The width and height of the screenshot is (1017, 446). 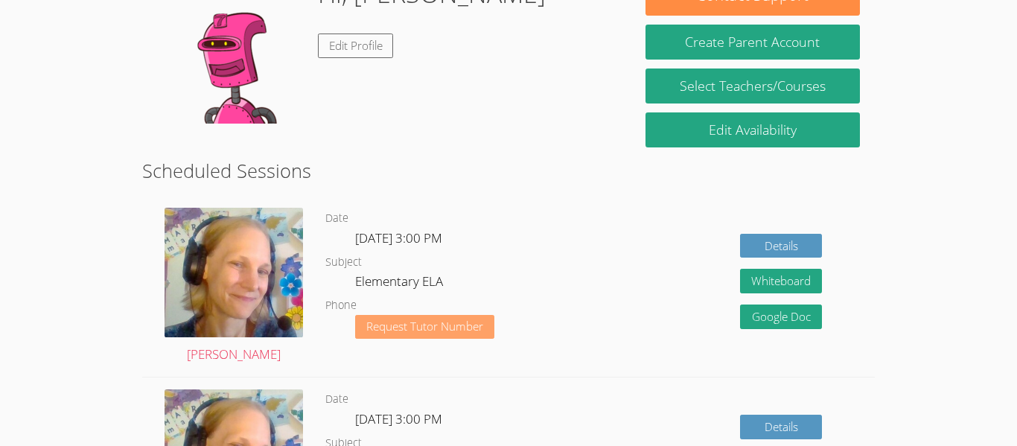 I want to click on img: avatar.png, so click(x=234, y=272).